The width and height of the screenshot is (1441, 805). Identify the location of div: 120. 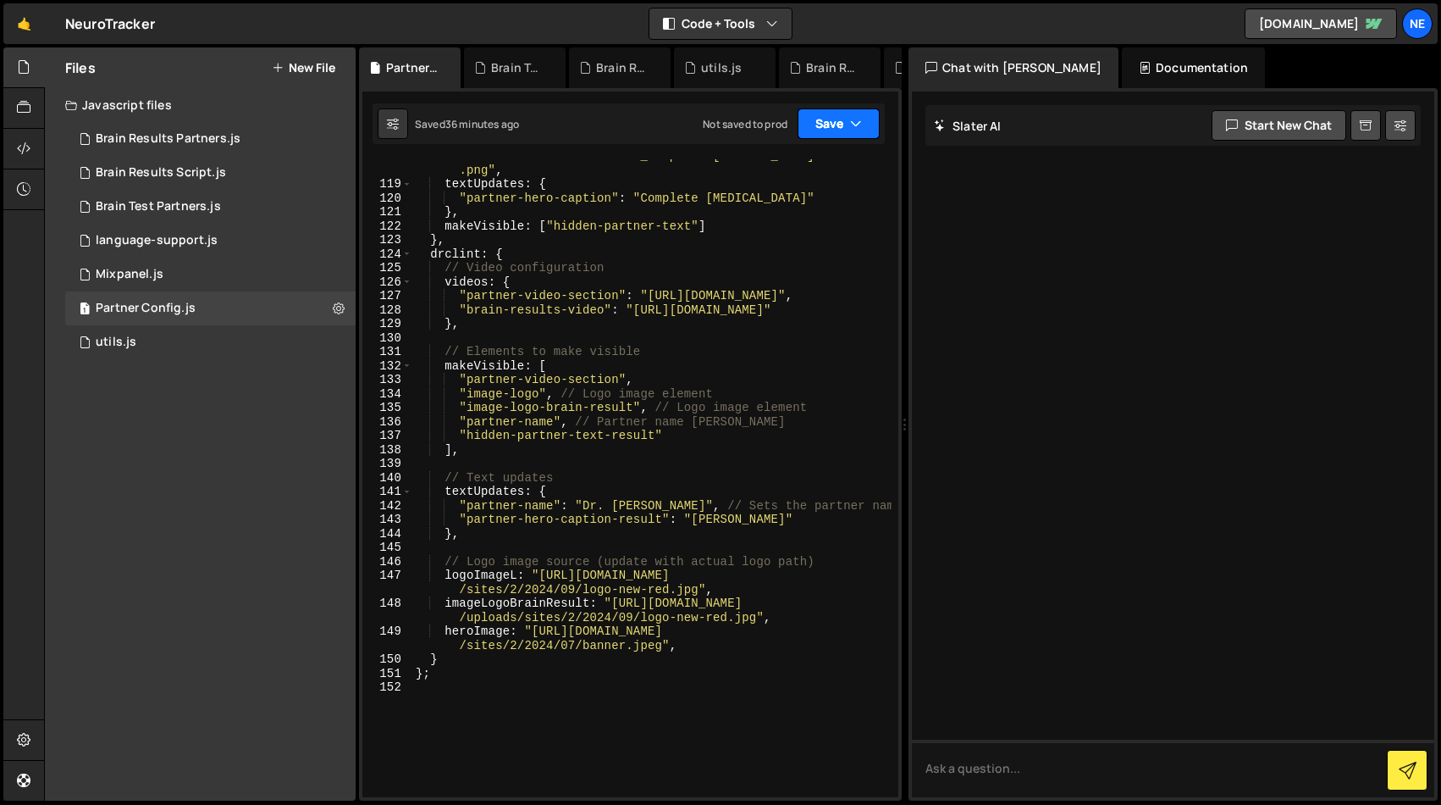
(387, 198).